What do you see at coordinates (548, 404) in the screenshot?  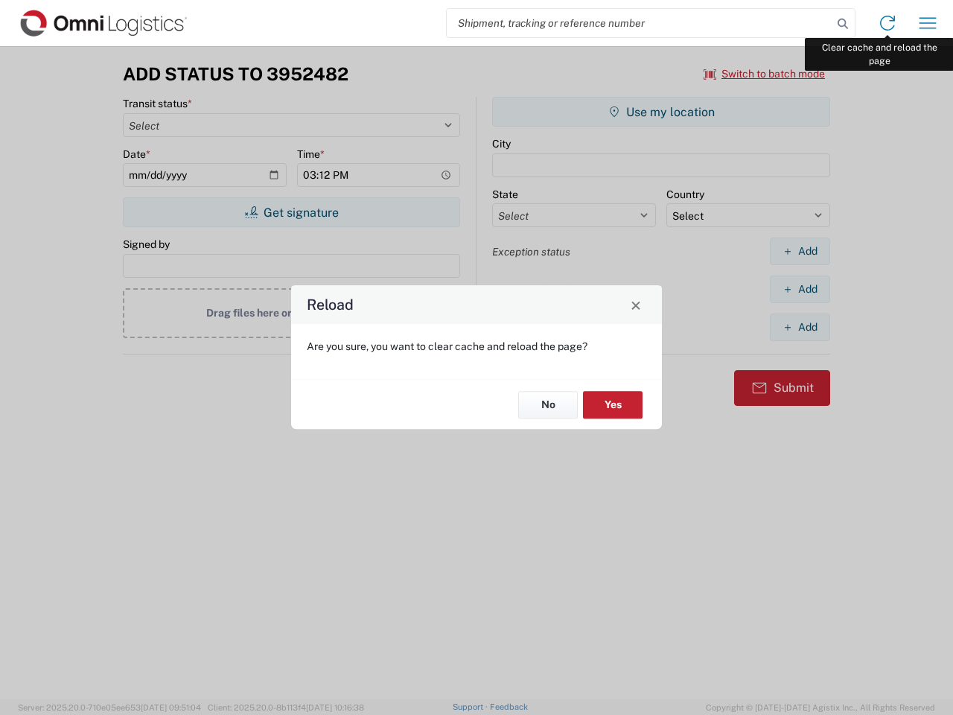 I see `button: No` at bounding box center [548, 404].